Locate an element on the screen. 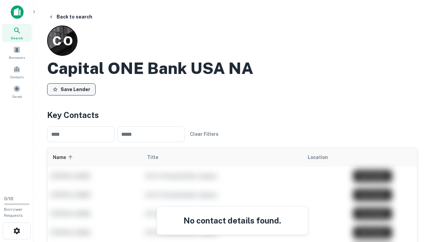 The width and height of the screenshot is (431, 242). h4: No contact details found. is located at coordinates (232, 221).